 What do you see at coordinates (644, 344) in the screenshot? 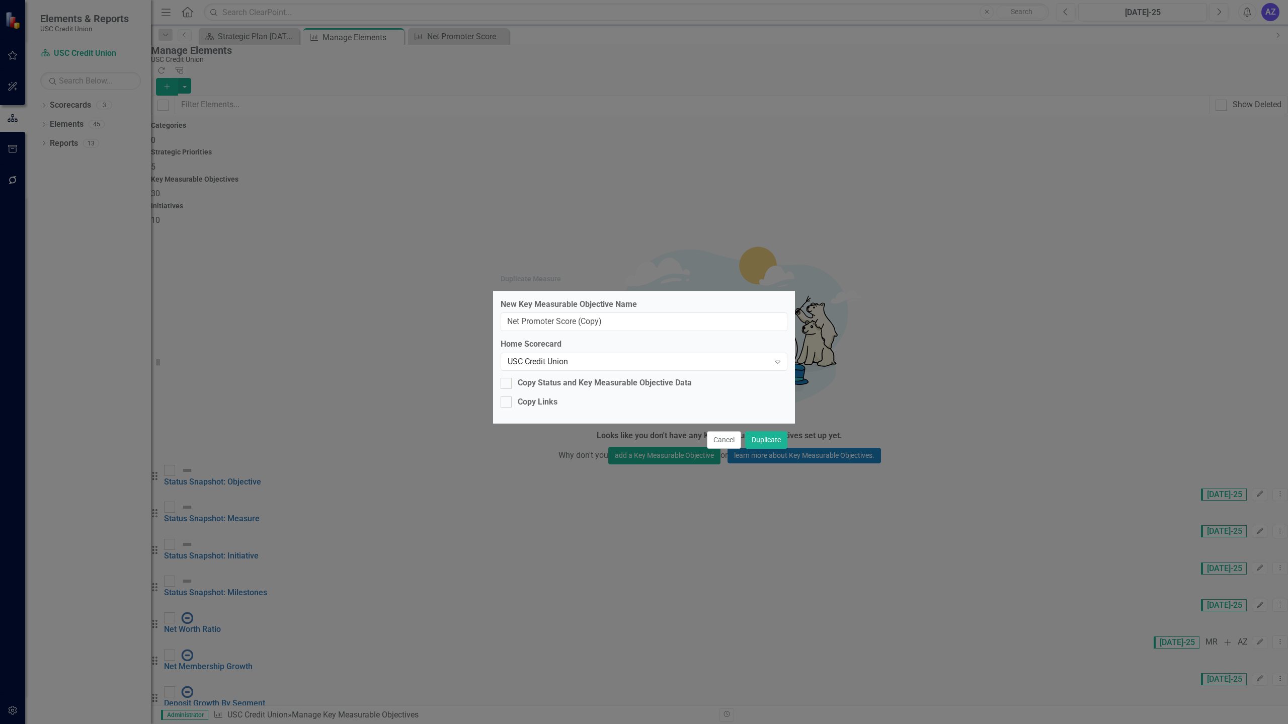
I see `label: Home Scorecard` at bounding box center [644, 344].